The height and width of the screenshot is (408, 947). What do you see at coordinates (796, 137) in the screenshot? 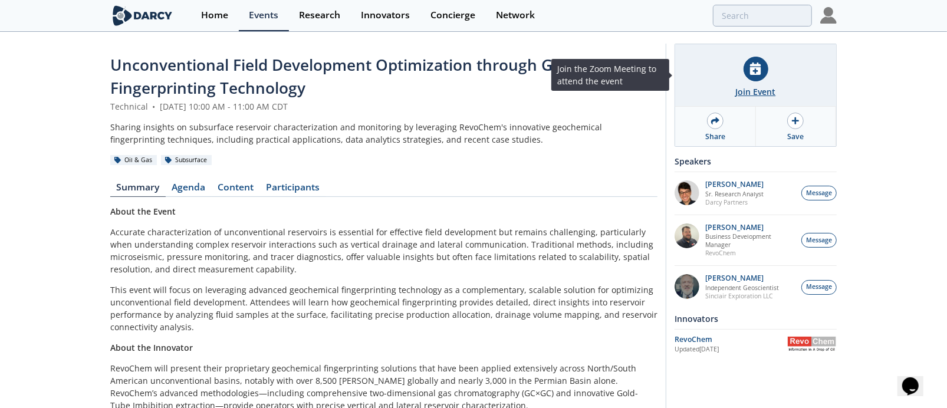
I see `div: Save` at bounding box center [796, 137].